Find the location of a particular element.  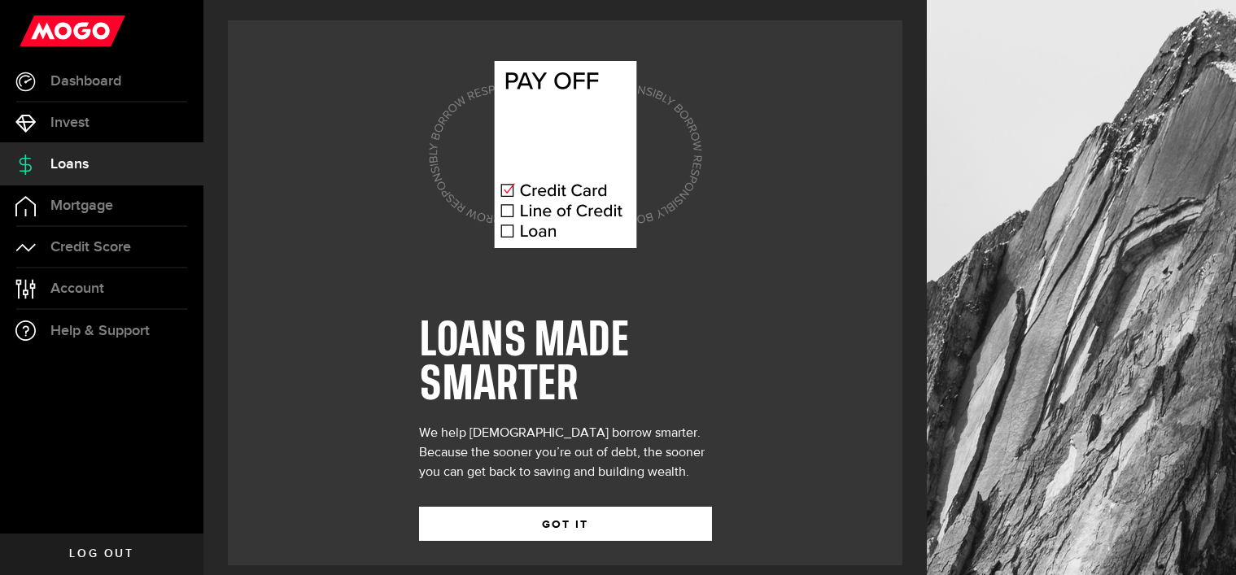

span: Loans is located at coordinates (69, 164).